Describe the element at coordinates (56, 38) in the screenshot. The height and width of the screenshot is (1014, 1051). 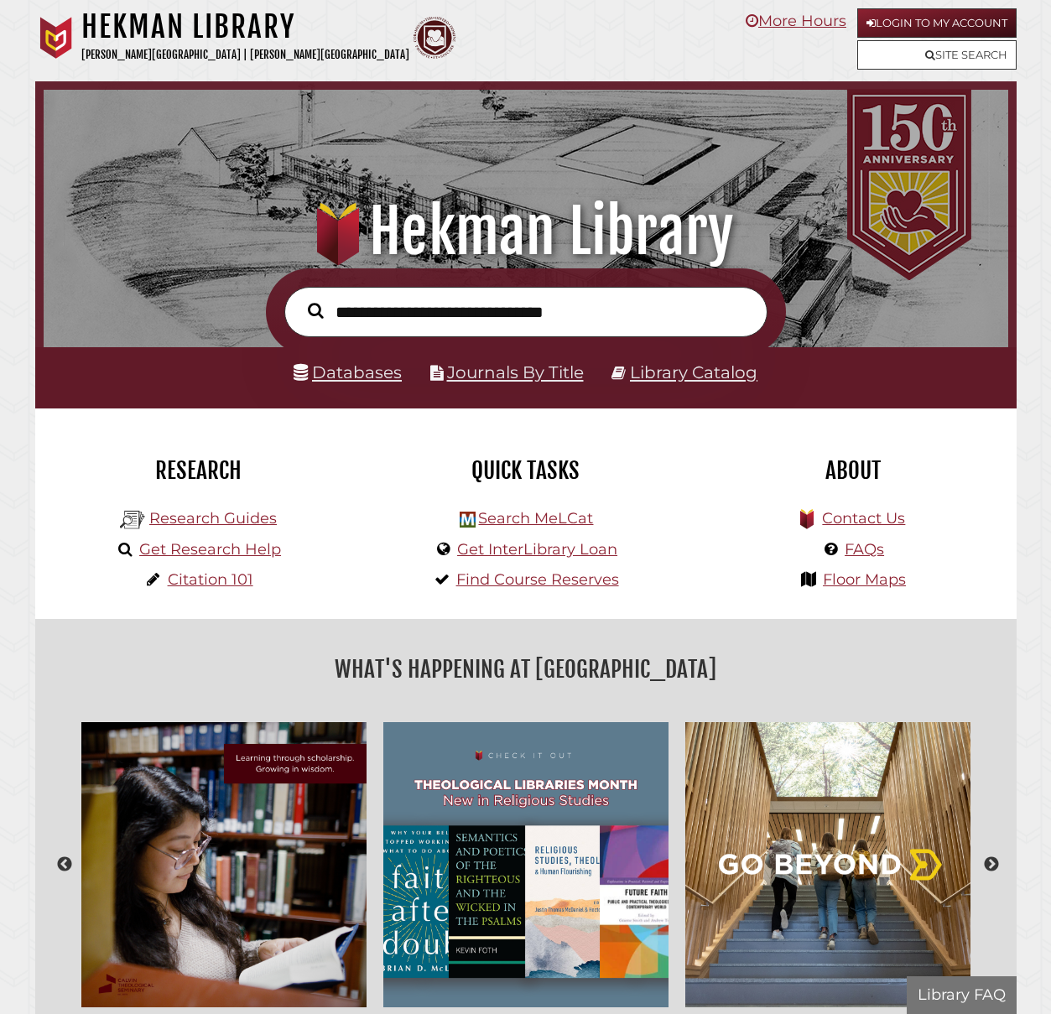
I see `img: Calvin University` at that location.